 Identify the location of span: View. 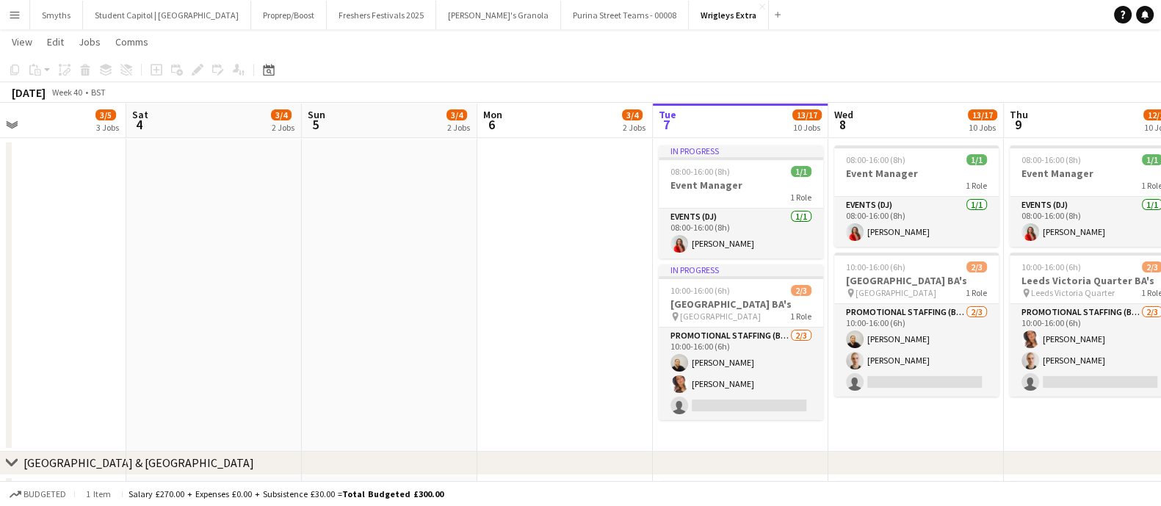
(22, 42).